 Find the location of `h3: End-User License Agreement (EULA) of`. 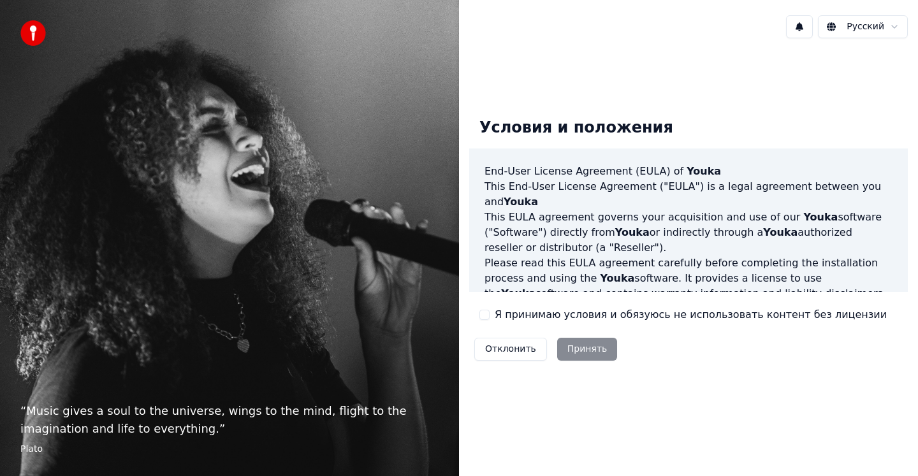

h3: End-User License Agreement (EULA) of is located at coordinates (688, 171).